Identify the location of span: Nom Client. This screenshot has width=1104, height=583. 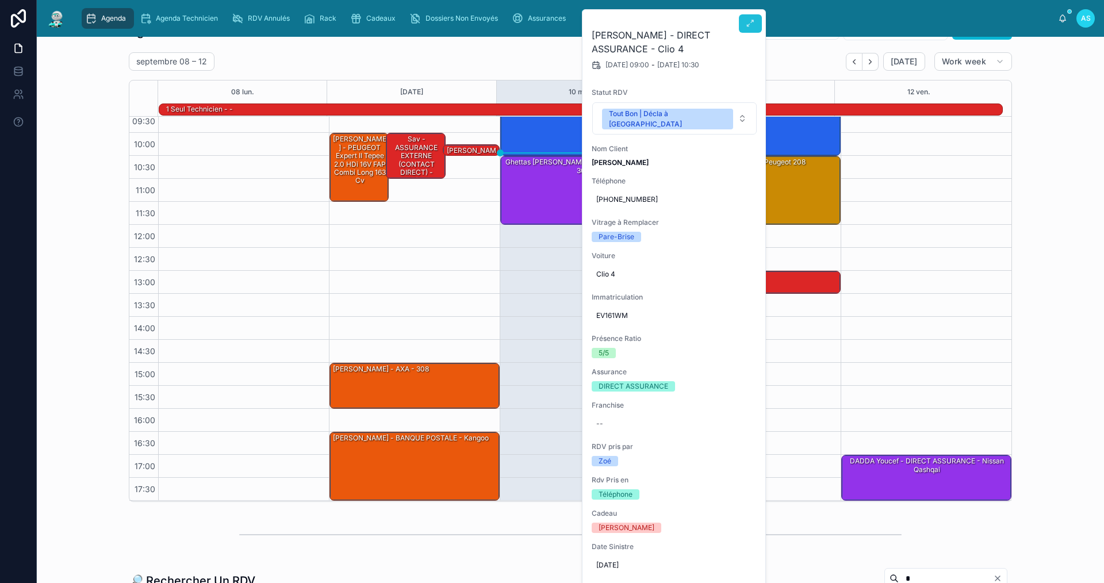
(674, 149).